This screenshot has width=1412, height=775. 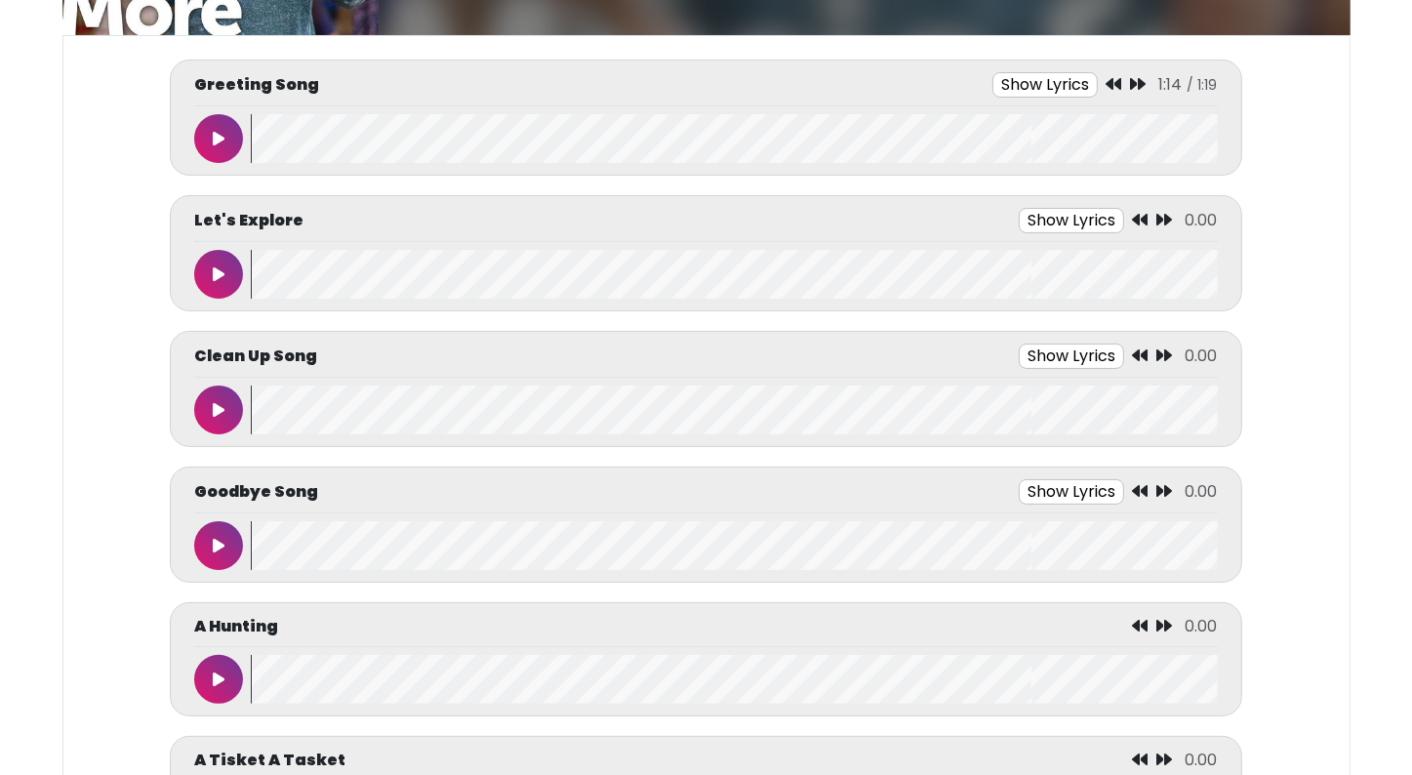 What do you see at coordinates (1203, 85) in the screenshot?
I see `span: / 1:19` at bounding box center [1203, 85].